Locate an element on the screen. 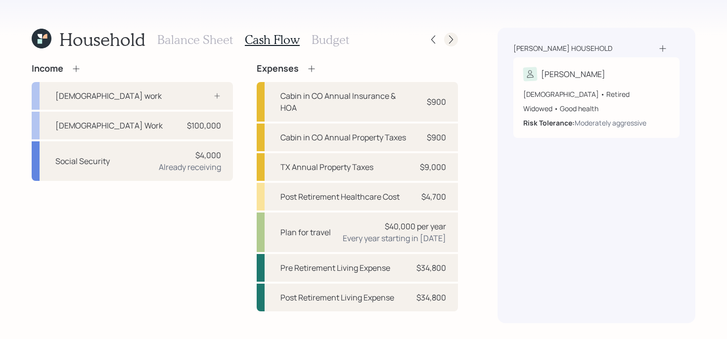  div: Plan for travel is located at coordinates (305, 232).